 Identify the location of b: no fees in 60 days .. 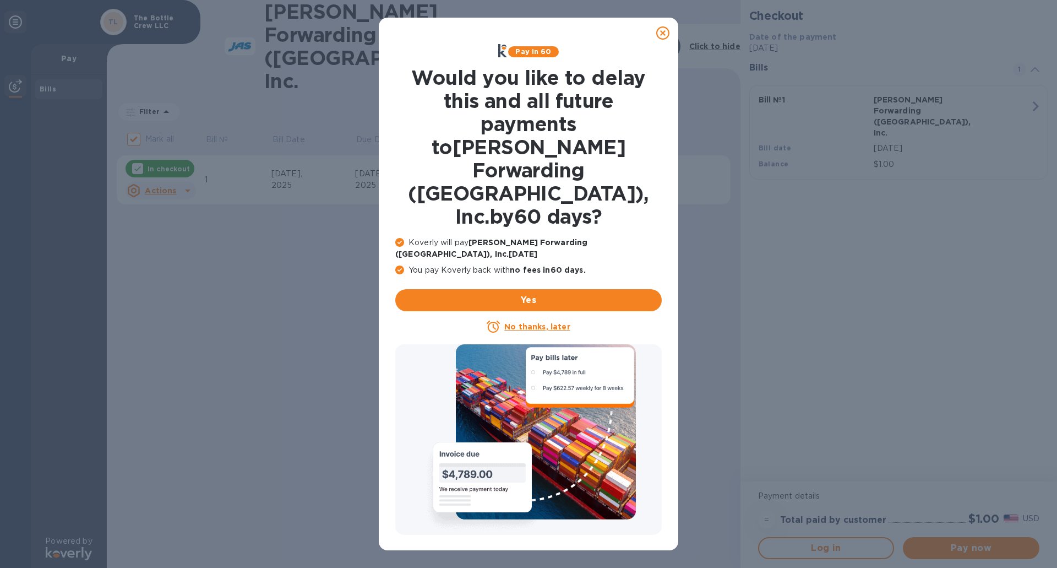
(547, 270).